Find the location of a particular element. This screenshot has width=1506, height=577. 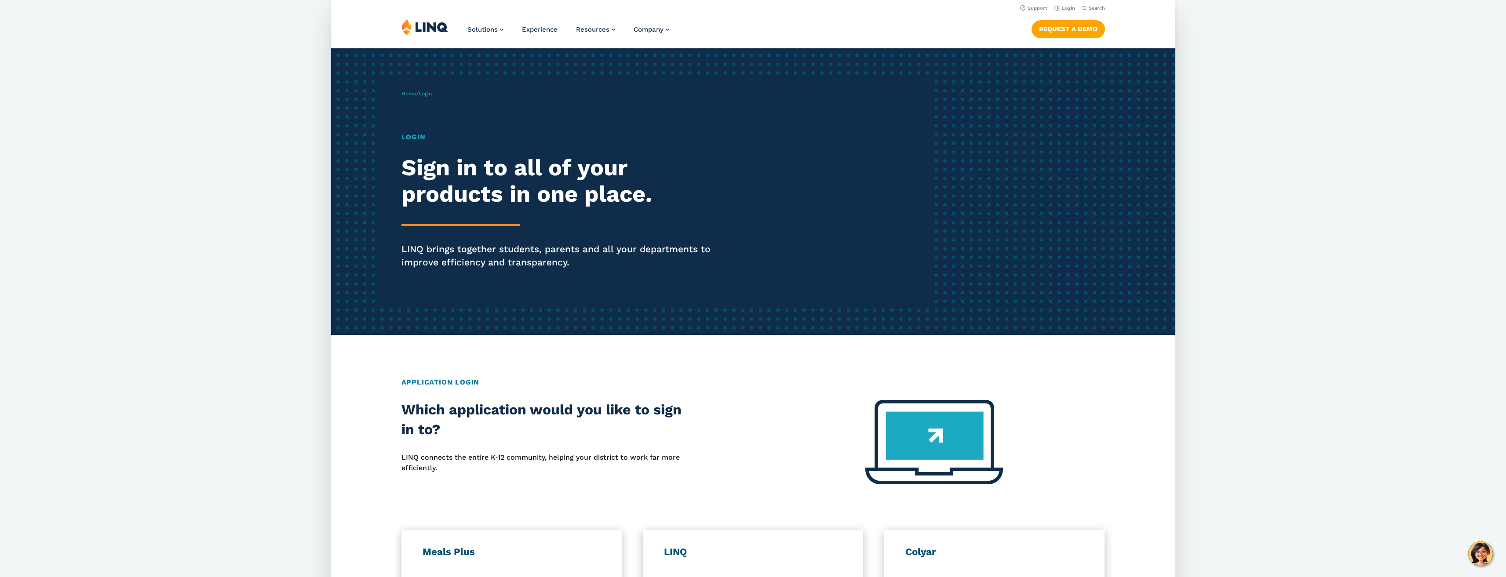

a: Experience is located at coordinates (540, 29).